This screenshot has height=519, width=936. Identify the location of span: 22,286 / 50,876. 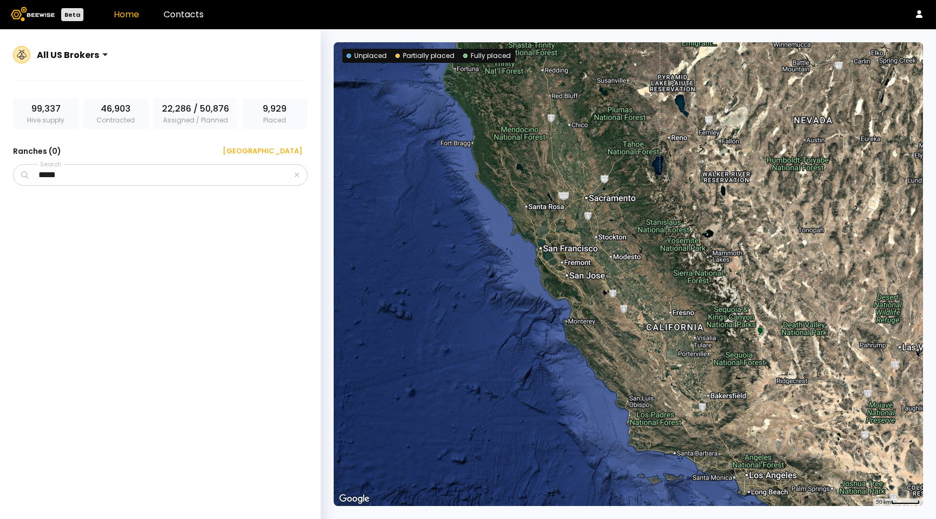
(196, 109).